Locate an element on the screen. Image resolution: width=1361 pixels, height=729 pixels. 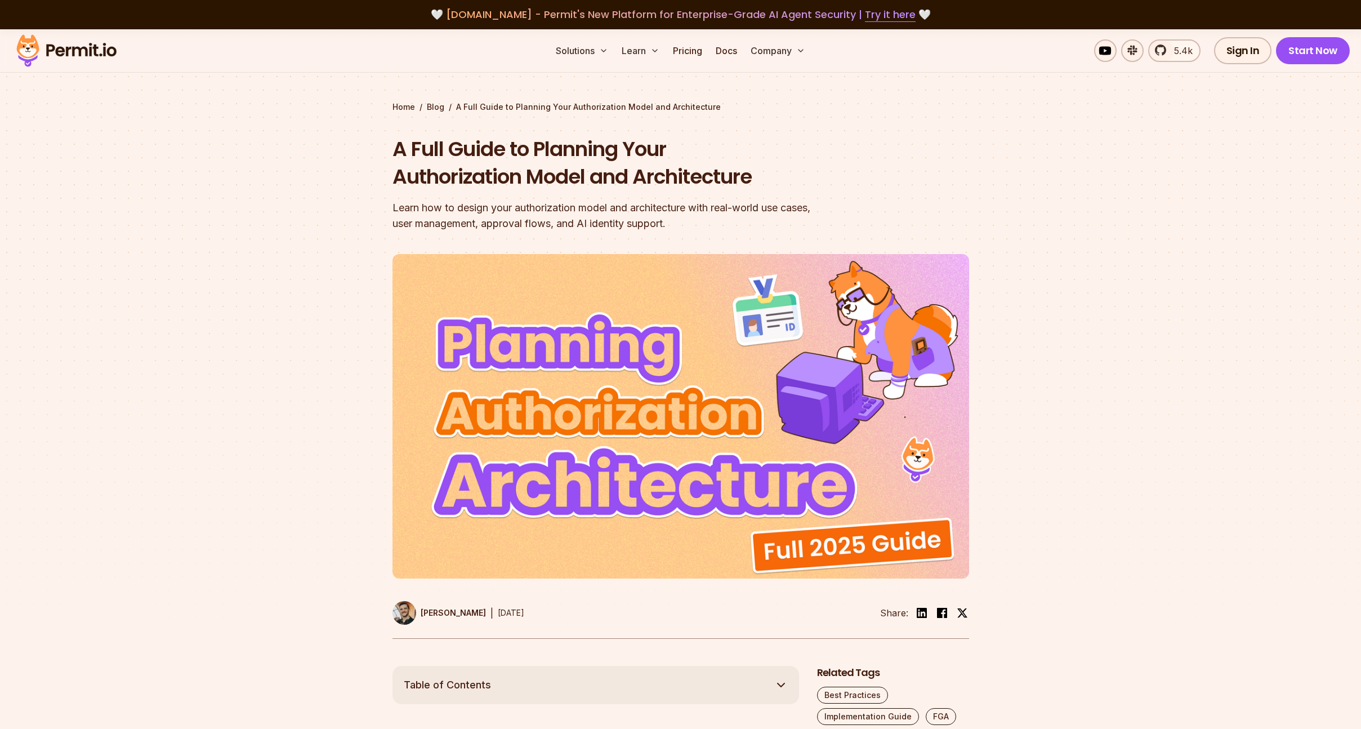
button: Learn is located at coordinates (640, 51).